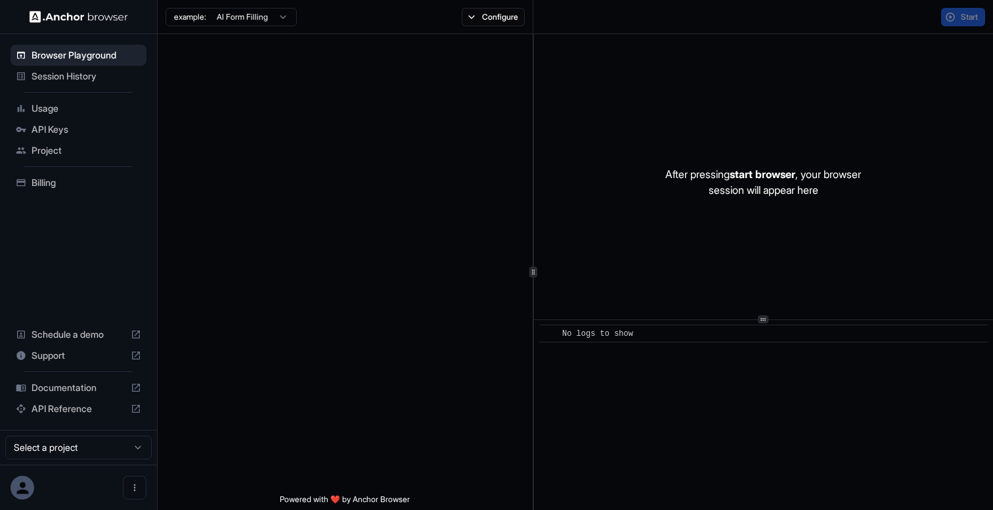 The height and width of the screenshot is (510, 993). Describe the element at coordinates (78, 409) in the screenshot. I see `span: API Reference` at that location.